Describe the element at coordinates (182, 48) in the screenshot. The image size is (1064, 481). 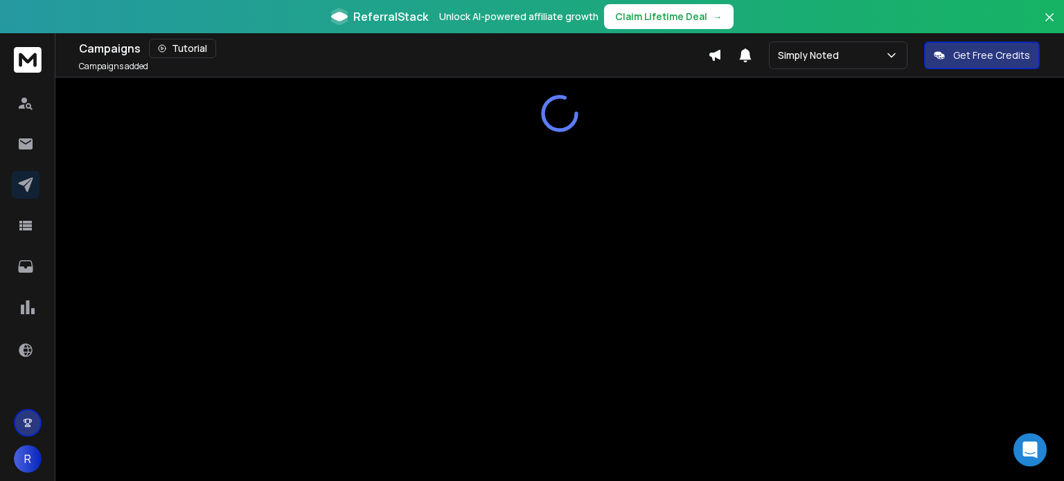
I see `button: Tutorial` at that location.